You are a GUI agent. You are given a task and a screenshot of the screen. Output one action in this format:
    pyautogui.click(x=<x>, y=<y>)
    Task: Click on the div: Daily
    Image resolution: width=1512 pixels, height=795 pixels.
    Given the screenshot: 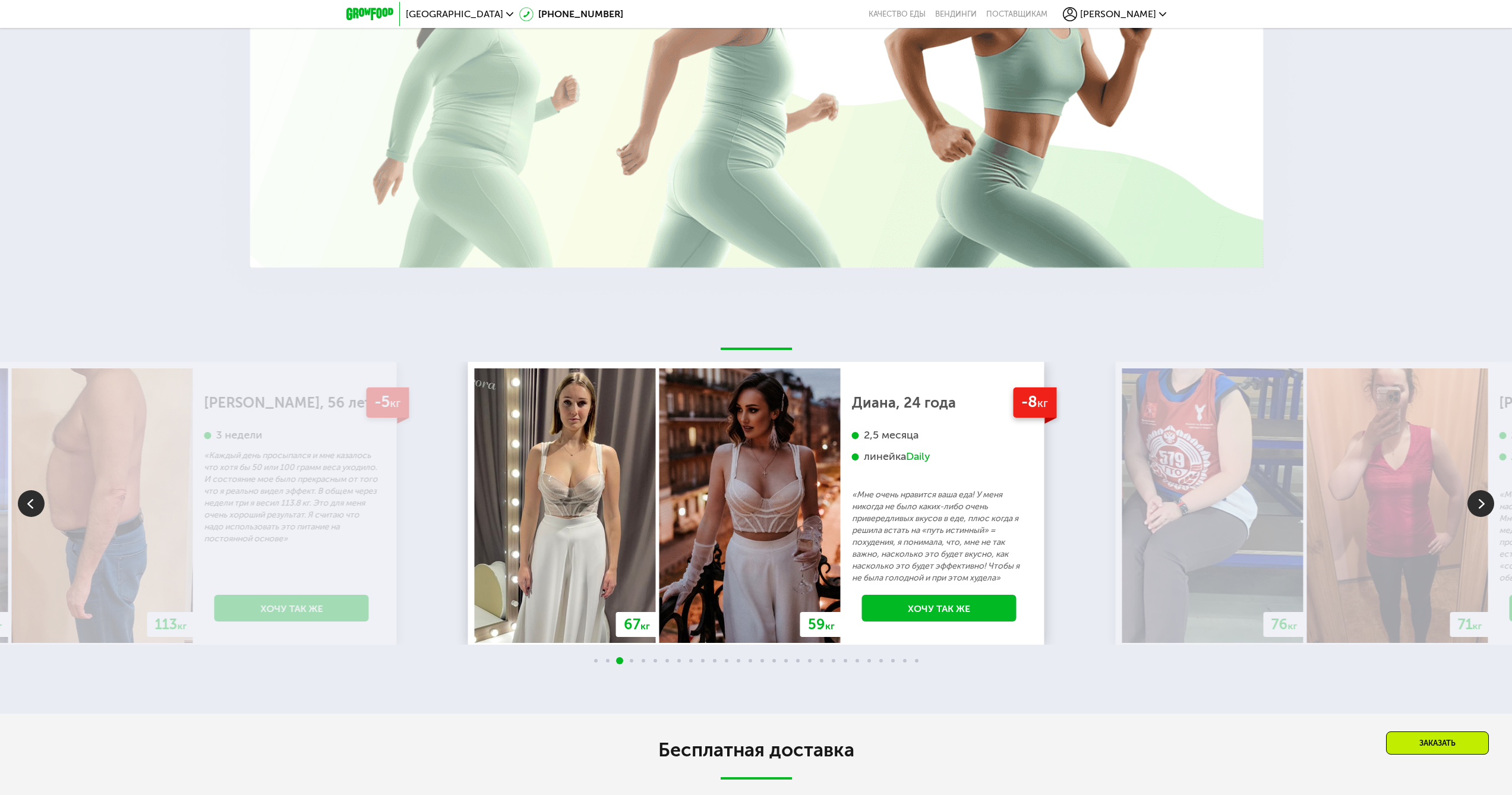 What is the action you would take?
    pyautogui.click(x=918, y=456)
    